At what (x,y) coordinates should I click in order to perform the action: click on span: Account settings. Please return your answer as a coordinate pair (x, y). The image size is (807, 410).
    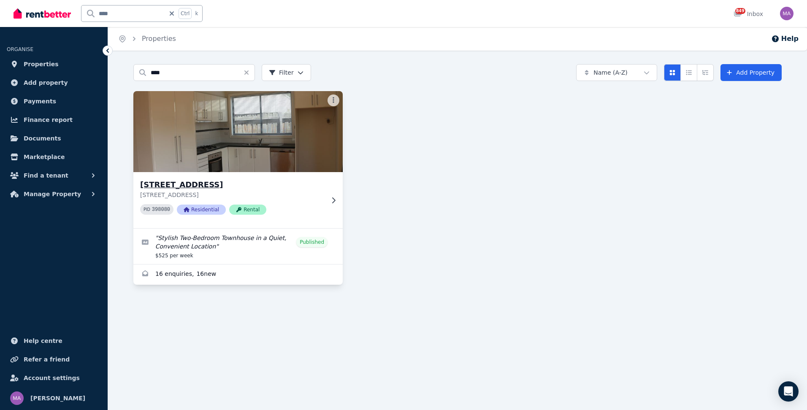
    Looking at the image, I should click on (51, 378).